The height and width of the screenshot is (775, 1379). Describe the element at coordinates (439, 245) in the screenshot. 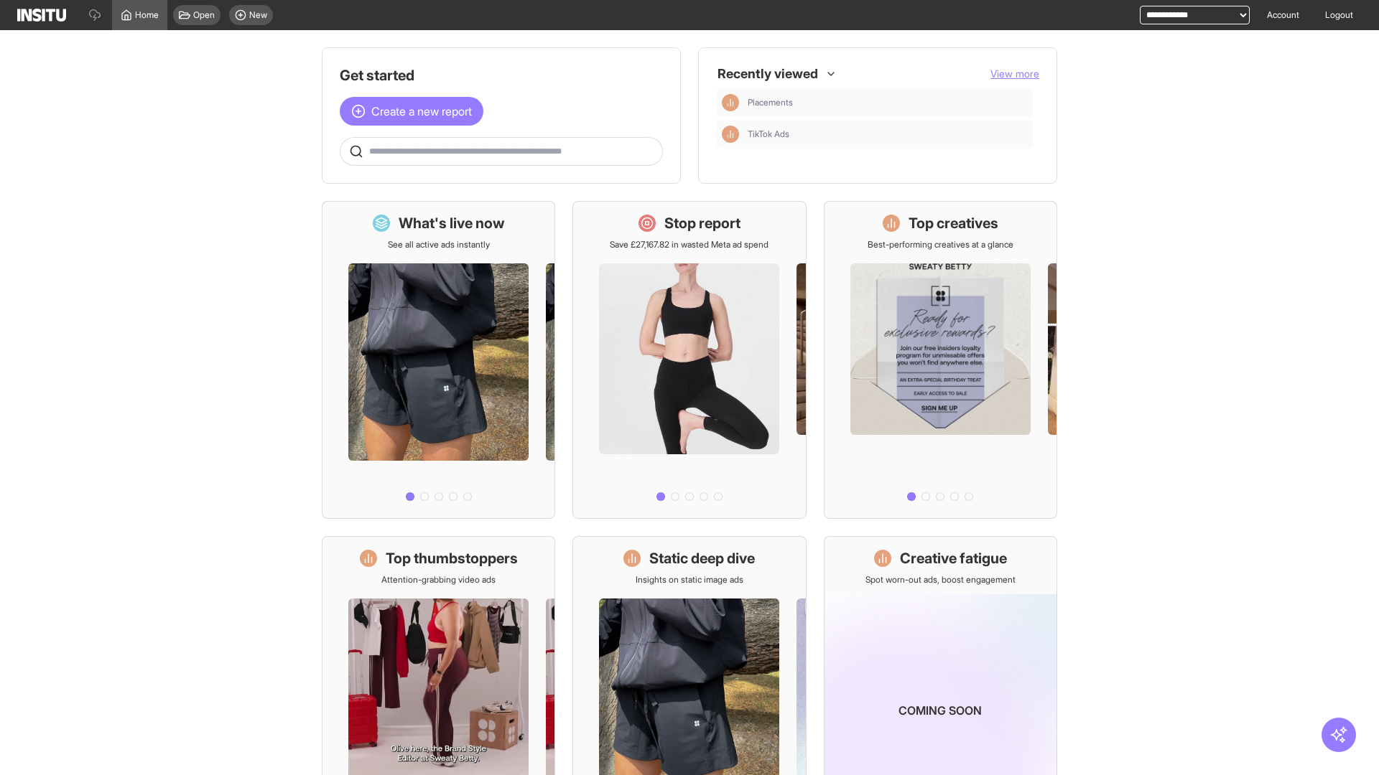

I see `p: See all active ads instantly` at that location.